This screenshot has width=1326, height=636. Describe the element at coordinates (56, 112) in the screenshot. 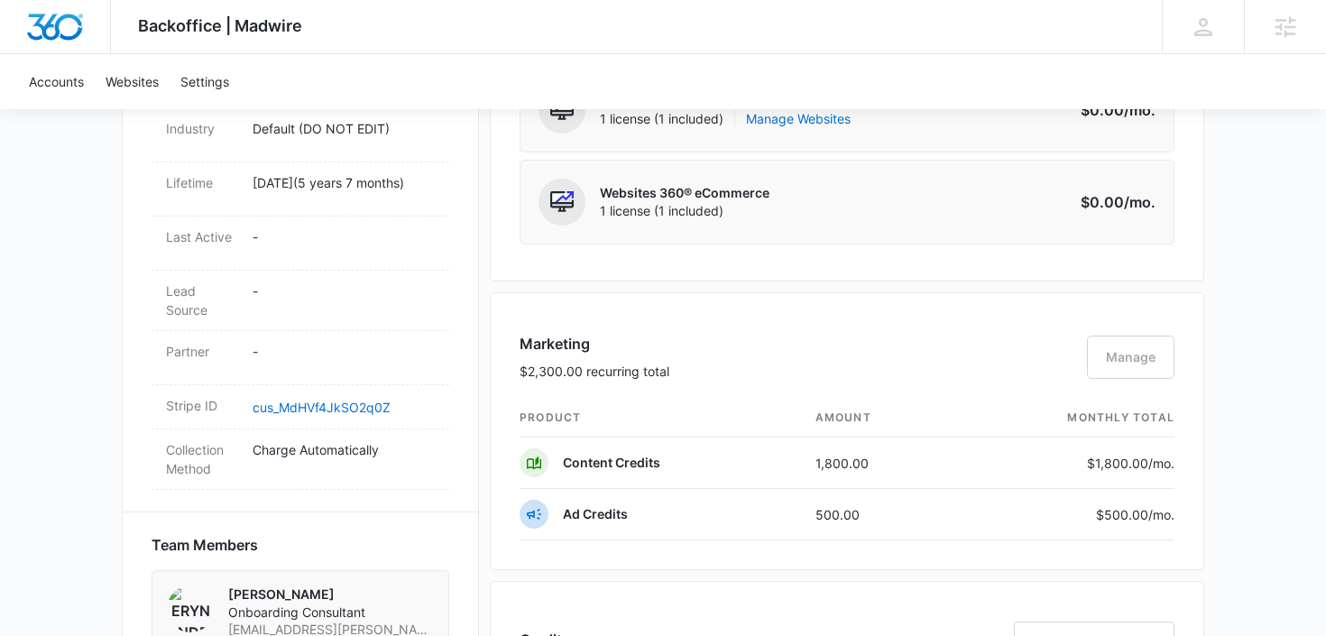

I see `img: tab_domain_overview_orange.svg` at that location.